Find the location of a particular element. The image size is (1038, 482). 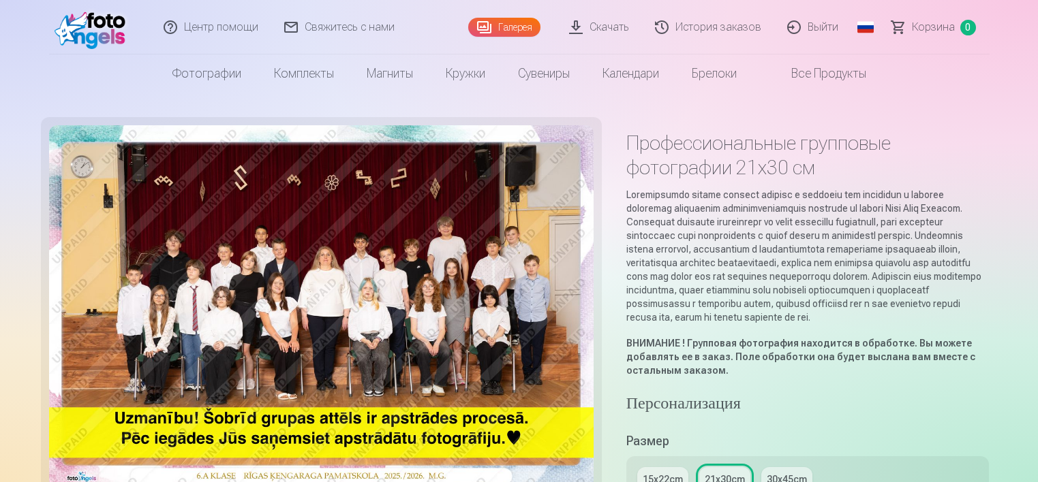

h5: Размер is located at coordinates (807, 442).